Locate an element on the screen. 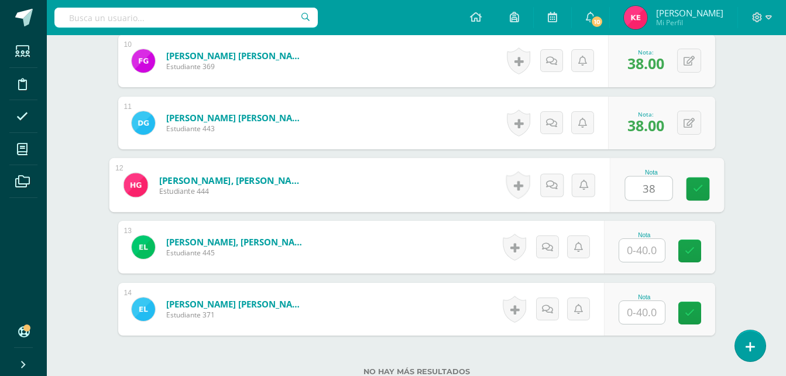  span: Estudiante 444 is located at coordinates (231, 191).